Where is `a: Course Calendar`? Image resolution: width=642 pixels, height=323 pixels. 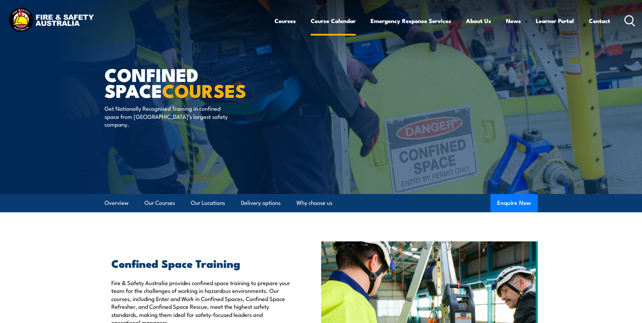
a: Course Calendar is located at coordinates (333, 21).